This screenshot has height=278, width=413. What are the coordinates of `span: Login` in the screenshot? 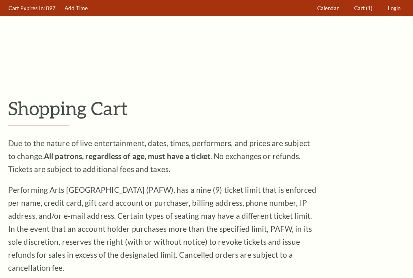 It's located at (394, 8).